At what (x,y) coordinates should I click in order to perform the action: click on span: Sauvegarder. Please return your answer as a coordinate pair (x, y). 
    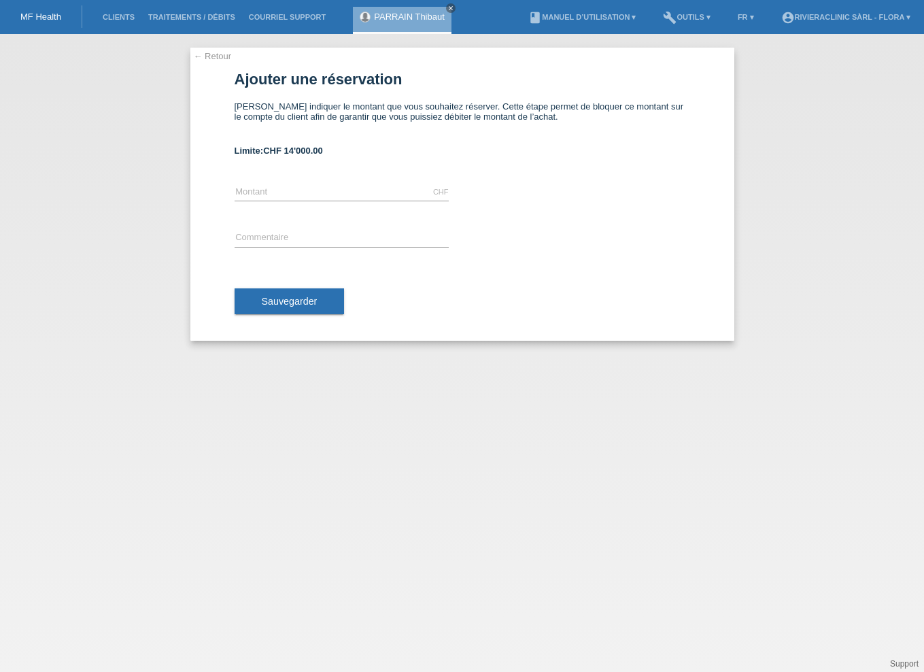
    Looking at the image, I should click on (290, 301).